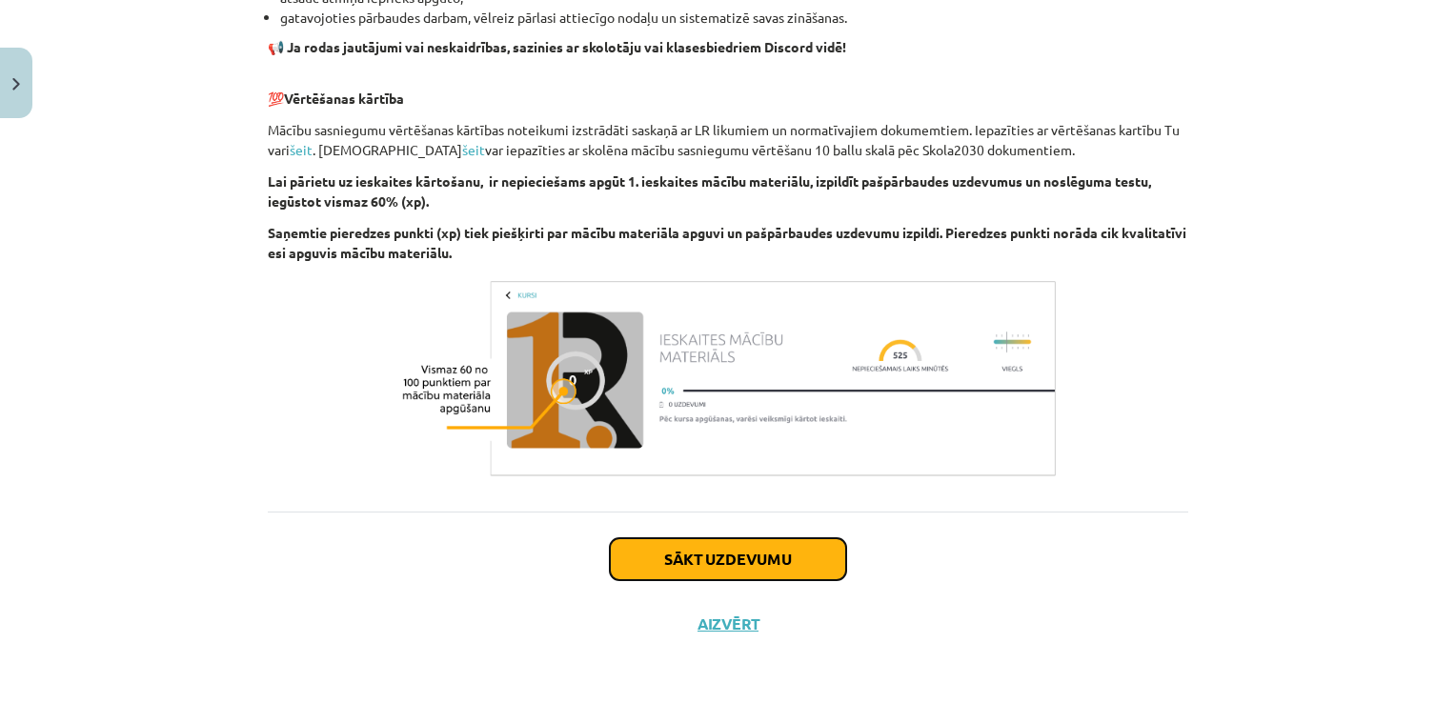 The height and width of the screenshot is (703, 1456). Describe the element at coordinates (728, 624) in the screenshot. I see `button: Aizvērt` at that location.